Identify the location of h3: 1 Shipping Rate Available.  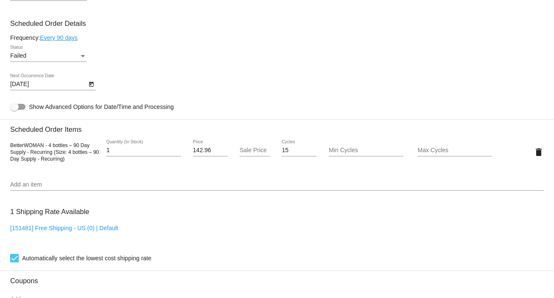
(50, 212).